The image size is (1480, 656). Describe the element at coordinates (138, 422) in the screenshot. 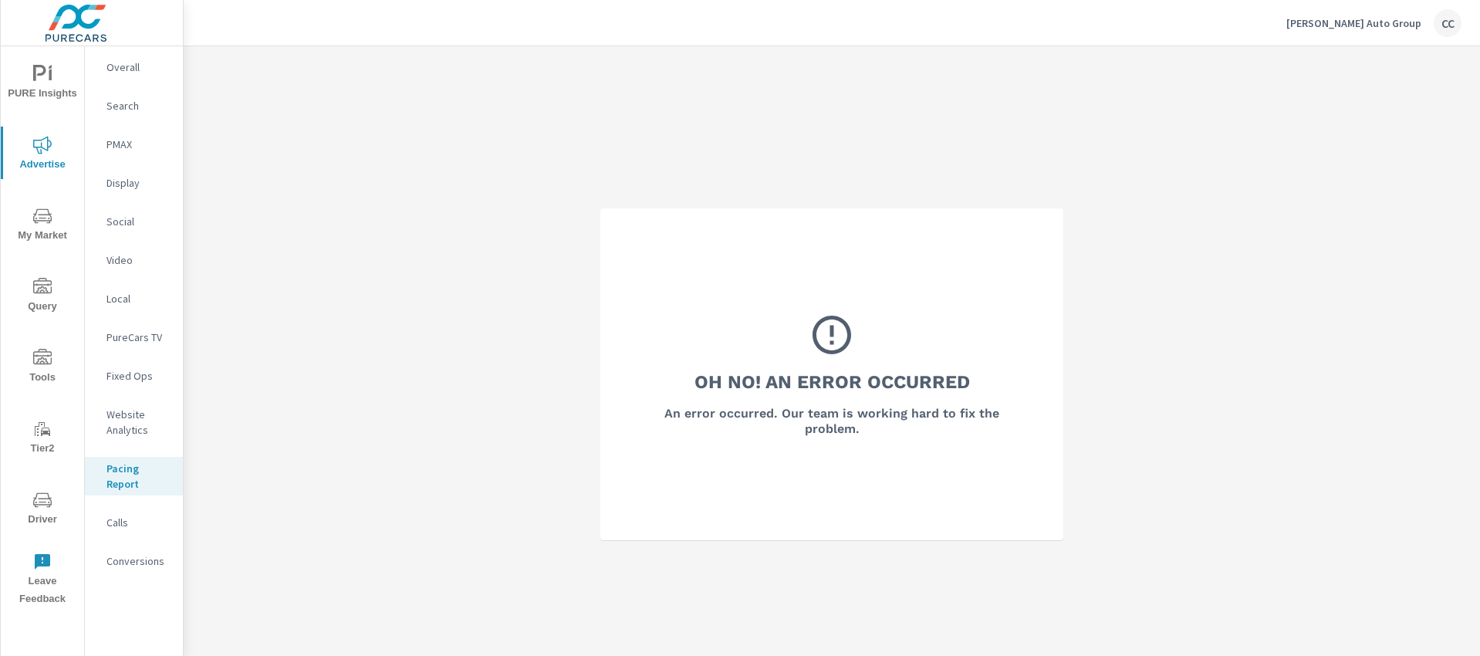

I see `p: Website Analytics` at that location.